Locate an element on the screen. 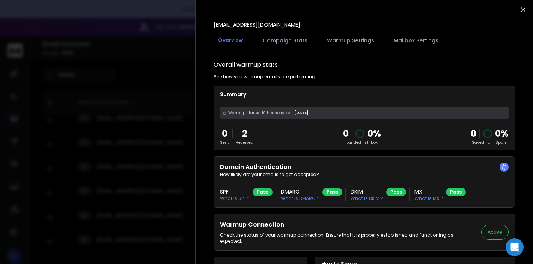 This screenshot has height=264, width=533. button: Active is located at coordinates (494, 233).